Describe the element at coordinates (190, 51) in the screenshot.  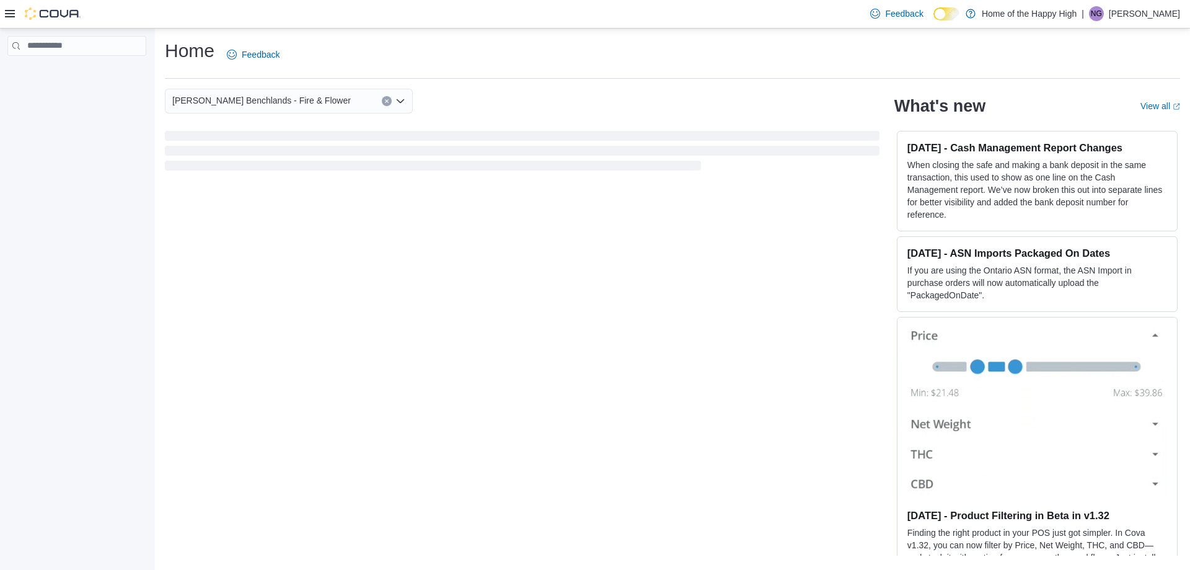
I see `h1: Home` at that location.